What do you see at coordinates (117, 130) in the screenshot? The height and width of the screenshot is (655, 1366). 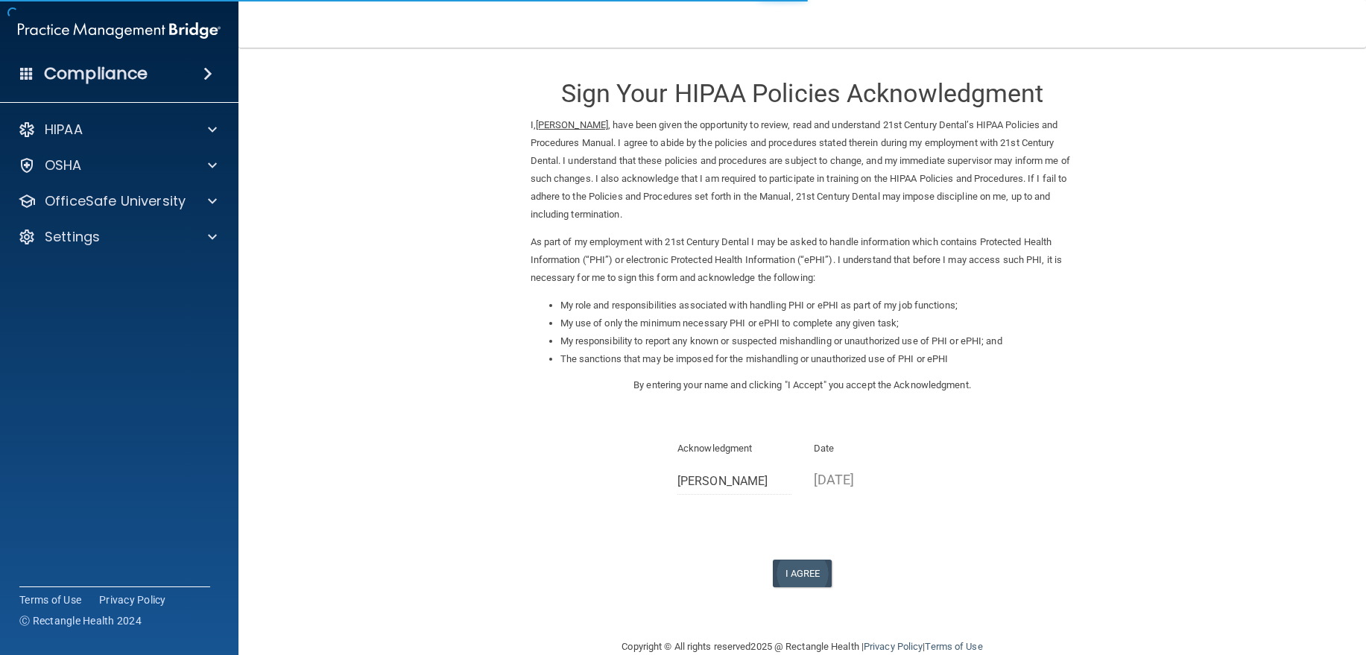 I see `a: HIPAA` at bounding box center [117, 130].